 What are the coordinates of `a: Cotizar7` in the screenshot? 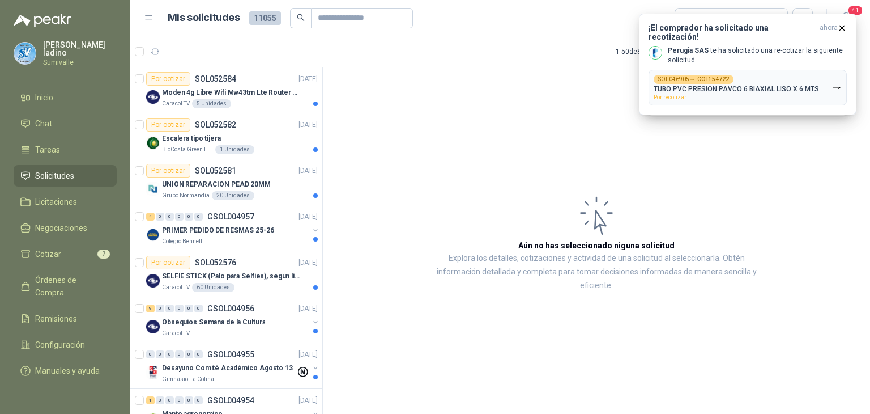 It's located at (65, 254).